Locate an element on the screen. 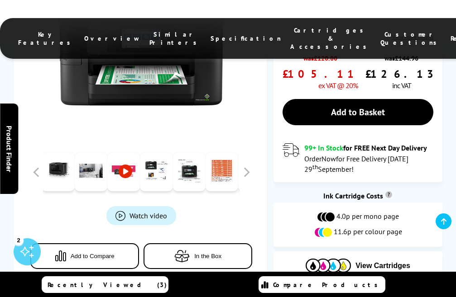  span: In the Box is located at coordinates (208, 256).